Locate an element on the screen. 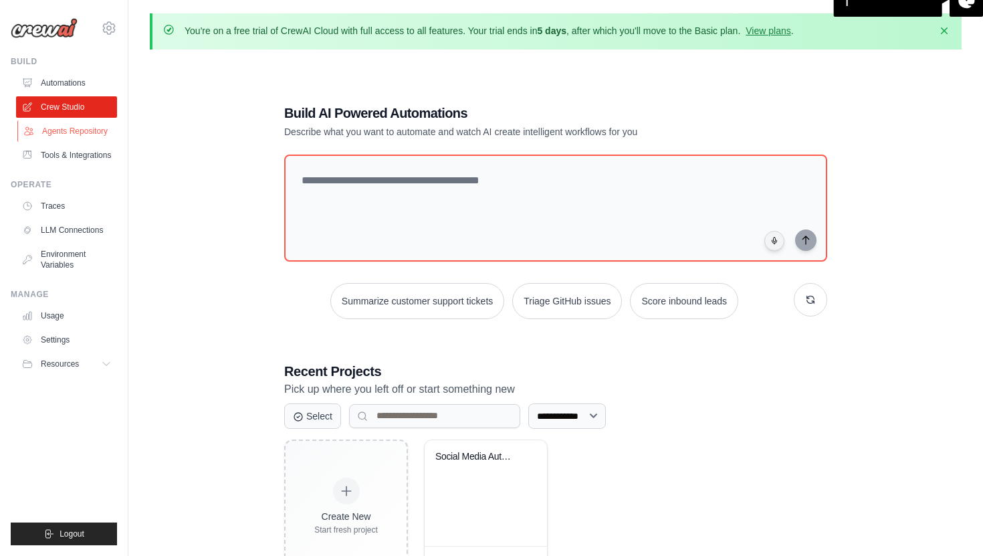 Image resolution: width=983 pixels, height=556 pixels. button: Logout is located at coordinates (64, 534).